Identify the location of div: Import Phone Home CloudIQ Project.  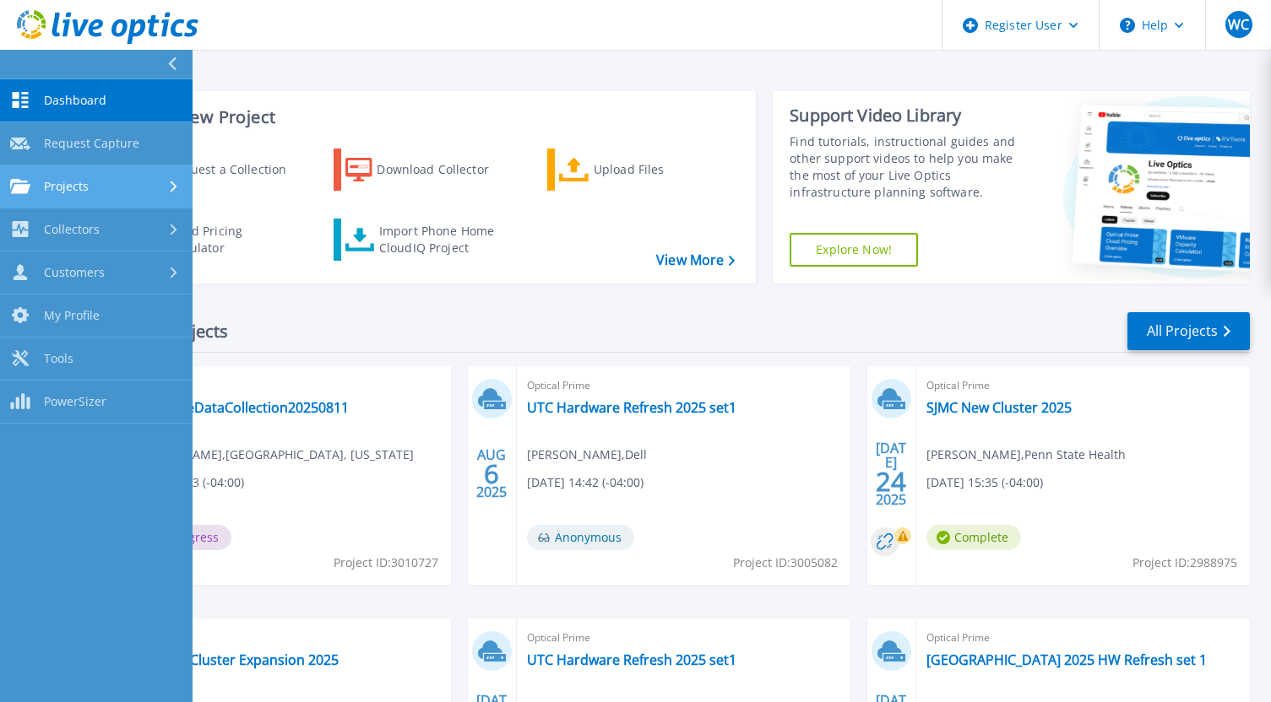
(445, 240).